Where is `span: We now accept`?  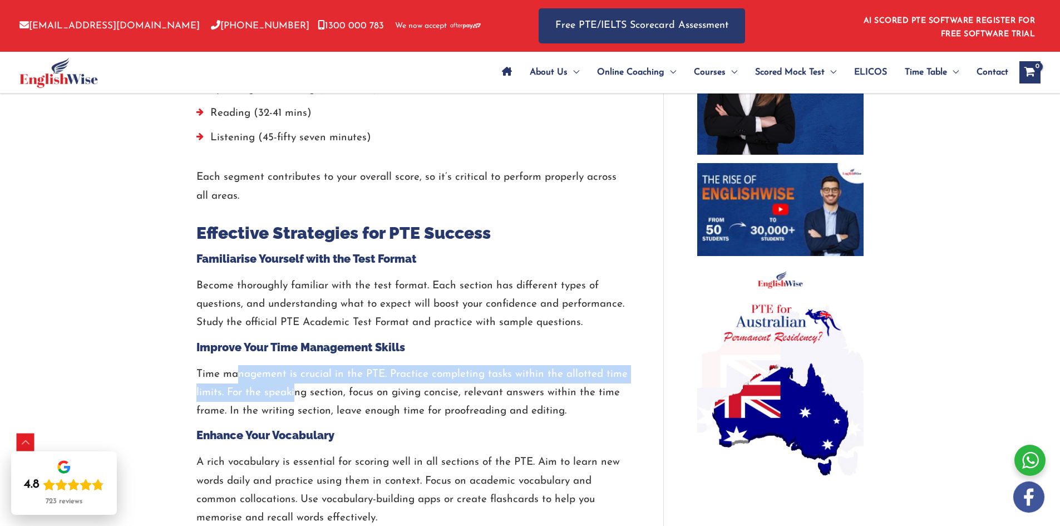
span: We now accept is located at coordinates (421, 26).